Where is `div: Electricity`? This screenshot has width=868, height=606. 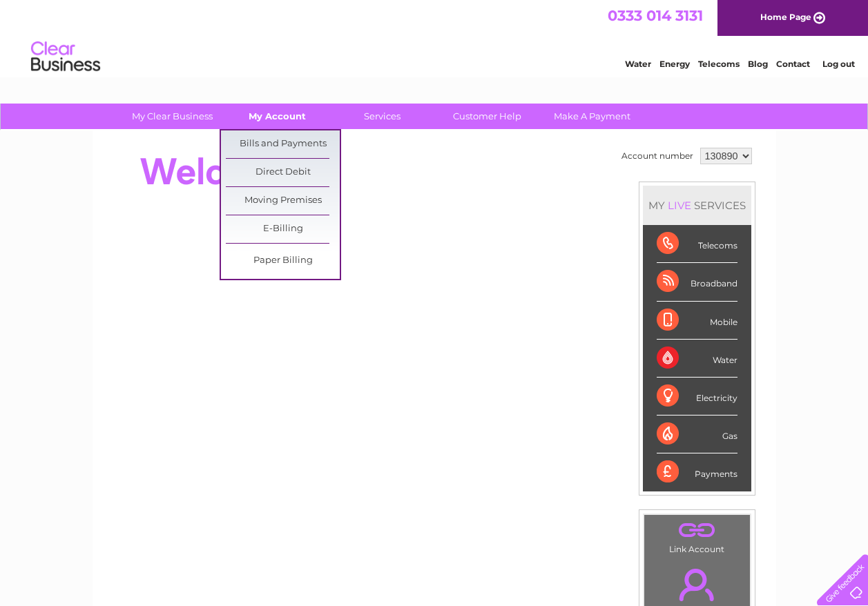 div: Electricity is located at coordinates (696, 396).